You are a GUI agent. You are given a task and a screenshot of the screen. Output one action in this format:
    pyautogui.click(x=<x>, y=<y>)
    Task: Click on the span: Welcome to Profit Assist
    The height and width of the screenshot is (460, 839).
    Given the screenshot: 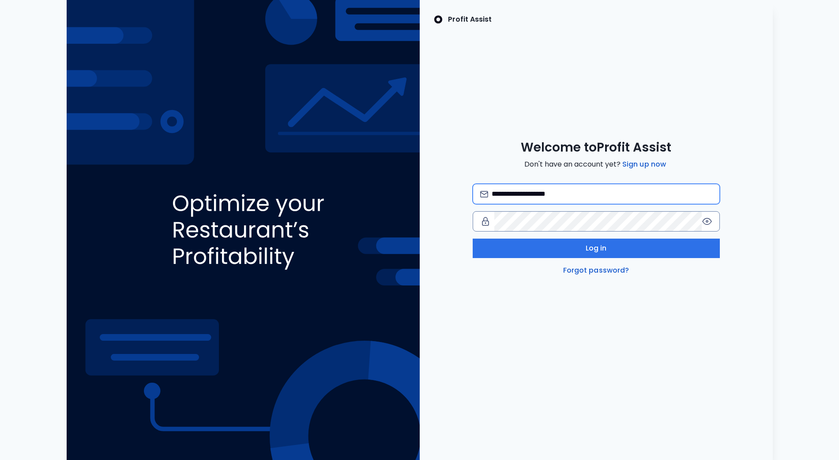 What is the action you would take?
    pyautogui.click(x=596, y=147)
    